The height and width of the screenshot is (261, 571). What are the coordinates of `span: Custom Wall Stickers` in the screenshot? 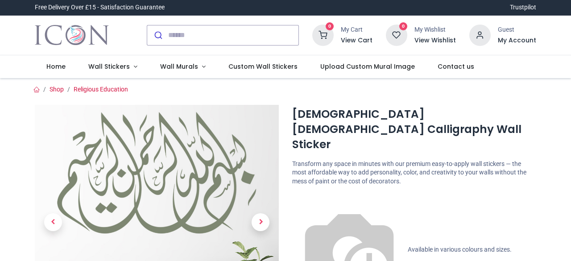 It's located at (263, 66).